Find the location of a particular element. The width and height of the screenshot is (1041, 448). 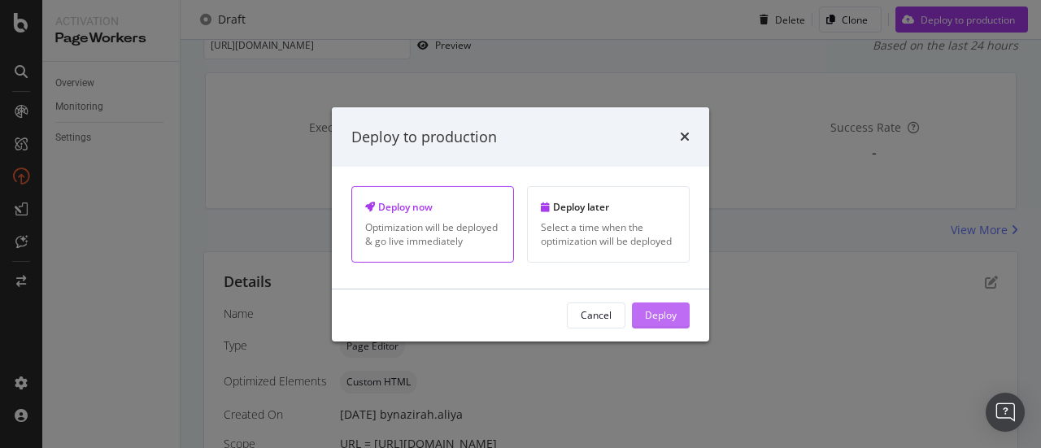

div: modal is located at coordinates (520, 224).